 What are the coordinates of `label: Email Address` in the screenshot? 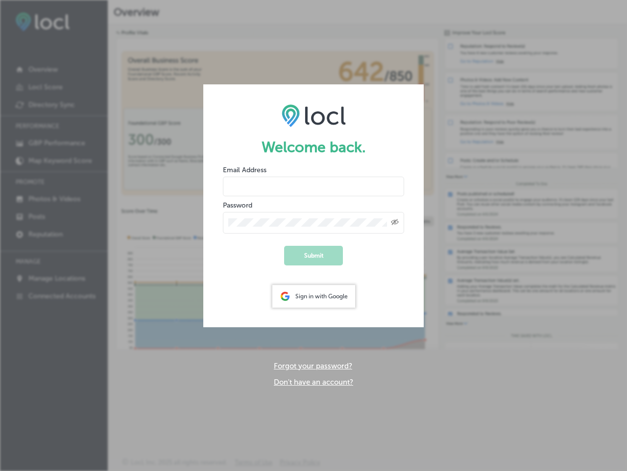 It's located at (245, 170).